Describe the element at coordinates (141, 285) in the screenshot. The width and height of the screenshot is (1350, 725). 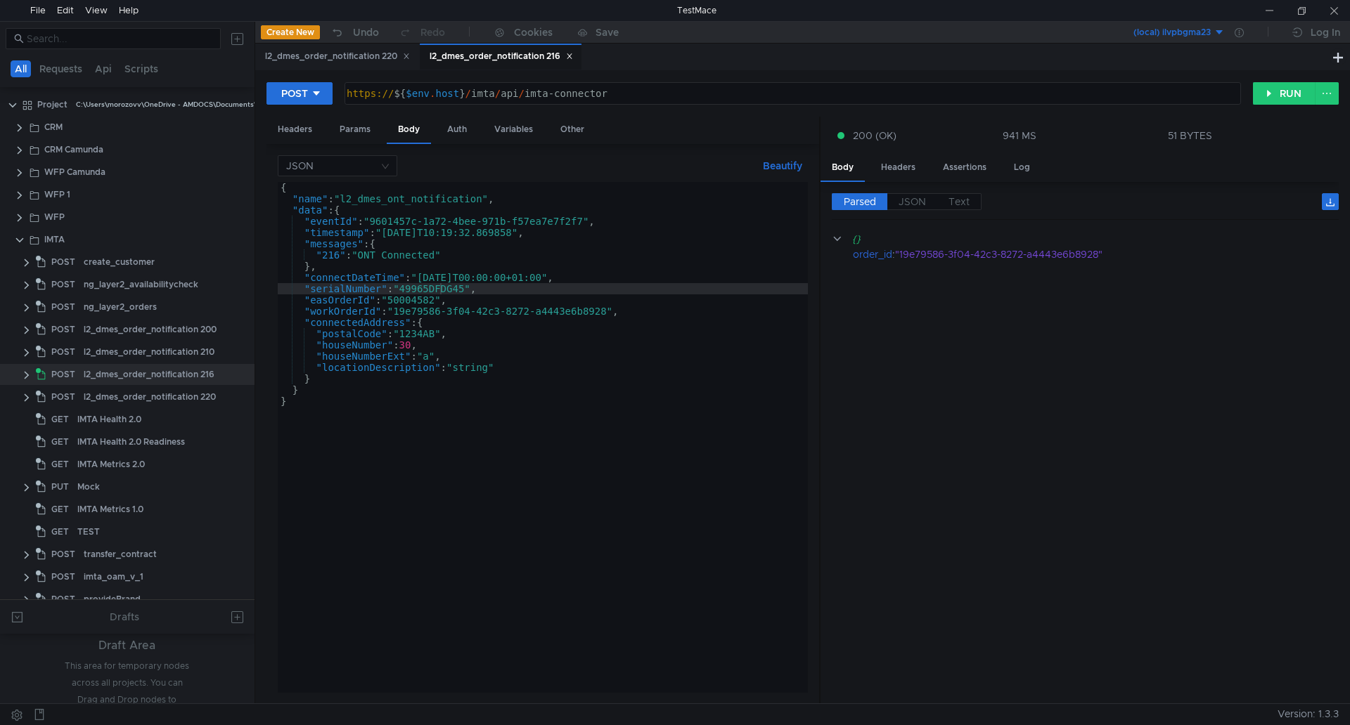
I see `div: ng_layer2_availabilitycheck` at that location.